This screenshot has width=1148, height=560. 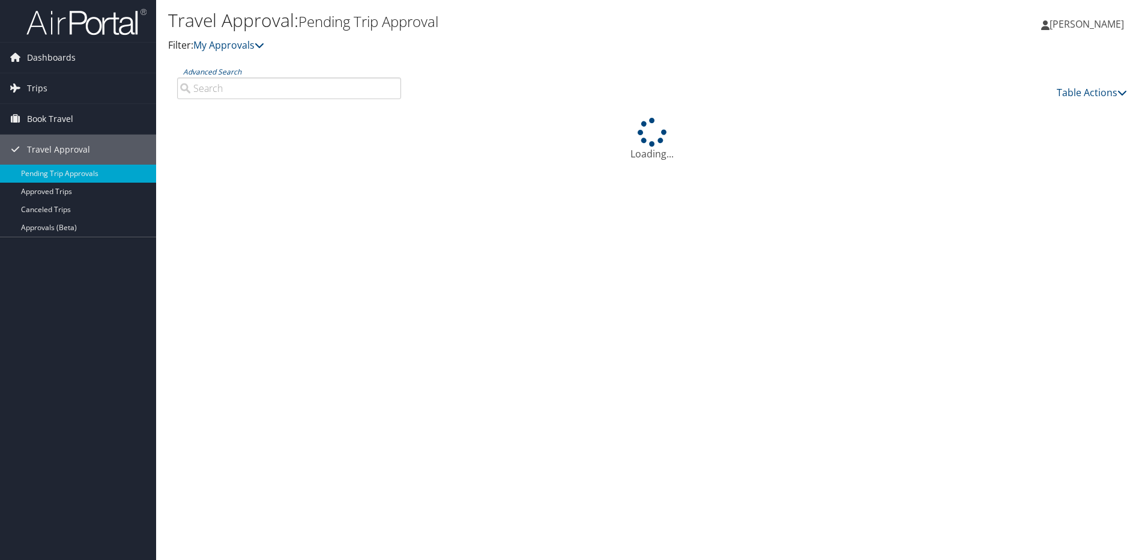 What do you see at coordinates (86, 22) in the screenshot?
I see `img: airportal-logo.png` at bounding box center [86, 22].